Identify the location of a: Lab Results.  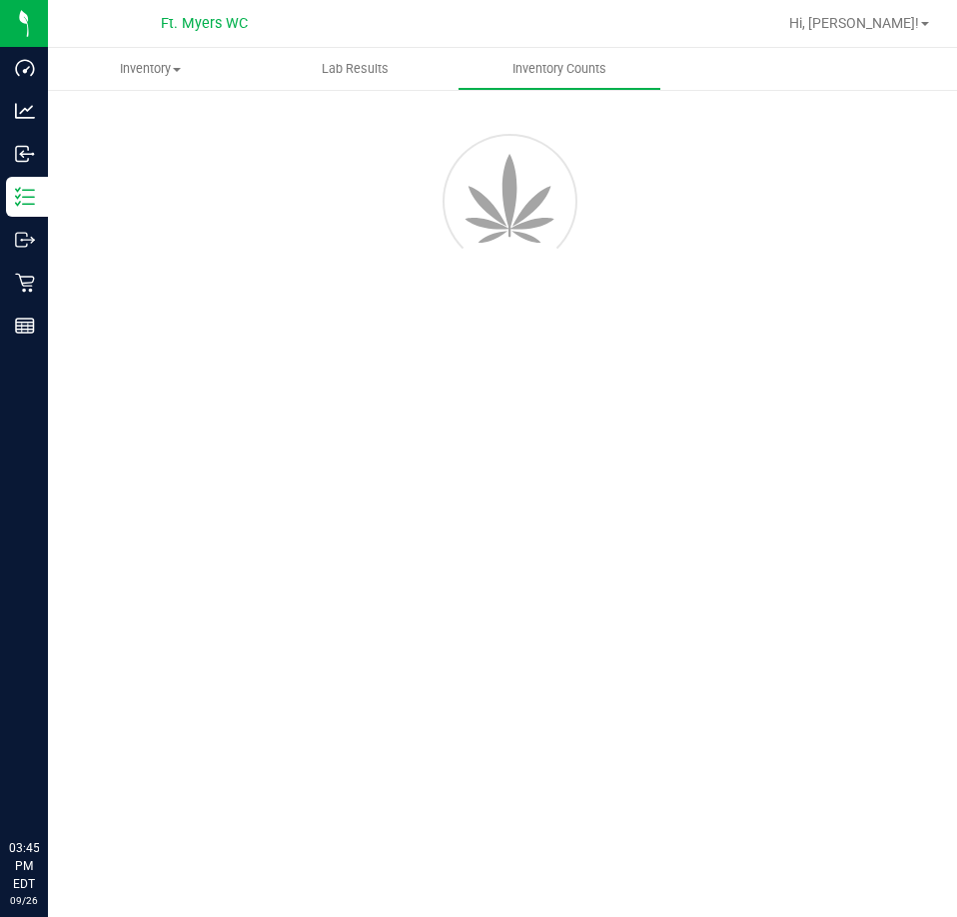
(355, 69).